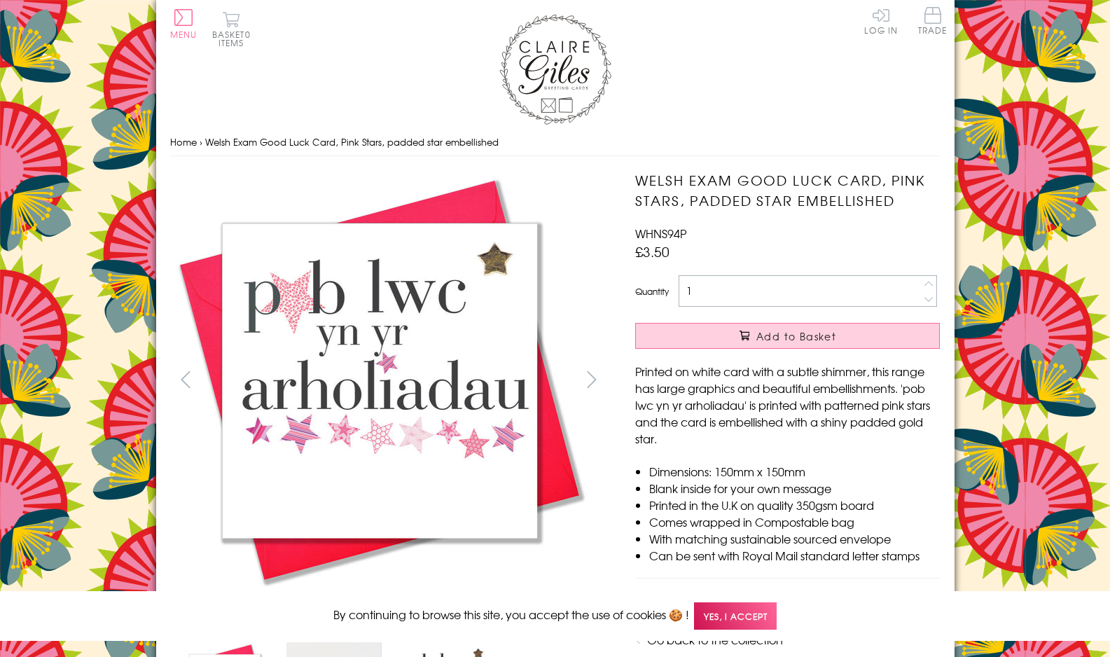  I want to click on li: Blank inside for your own message, so click(794, 488).